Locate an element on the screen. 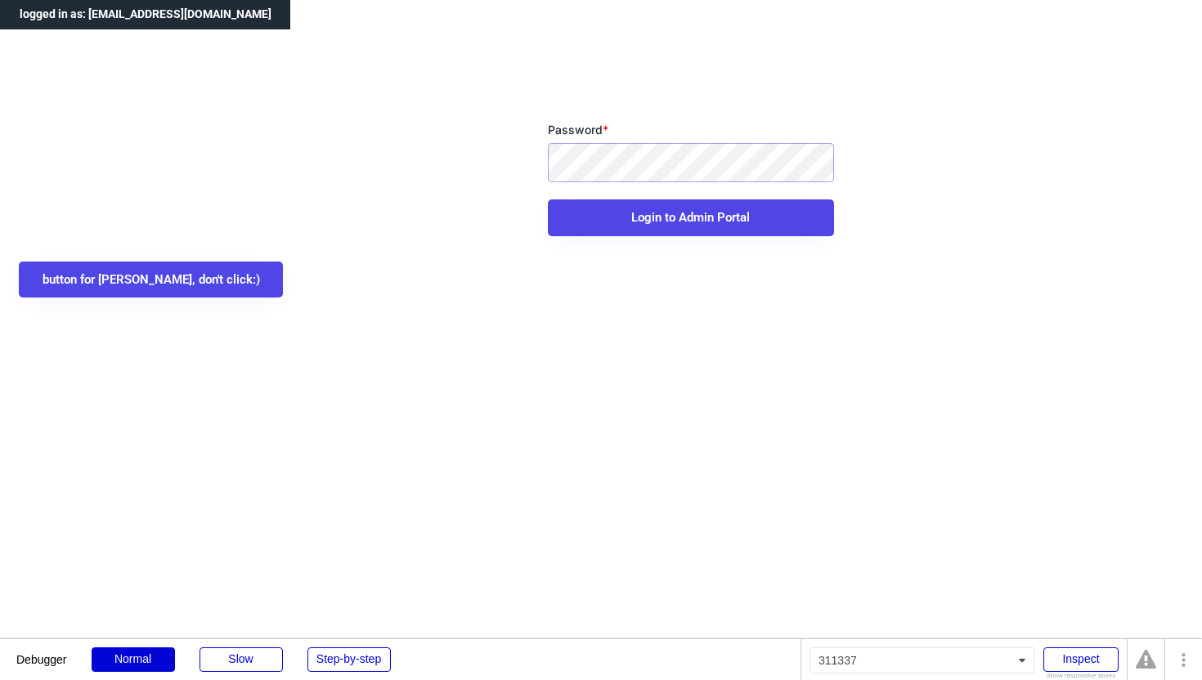 The height and width of the screenshot is (680, 1202). div: Inspect is located at coordinates (1081, 660).